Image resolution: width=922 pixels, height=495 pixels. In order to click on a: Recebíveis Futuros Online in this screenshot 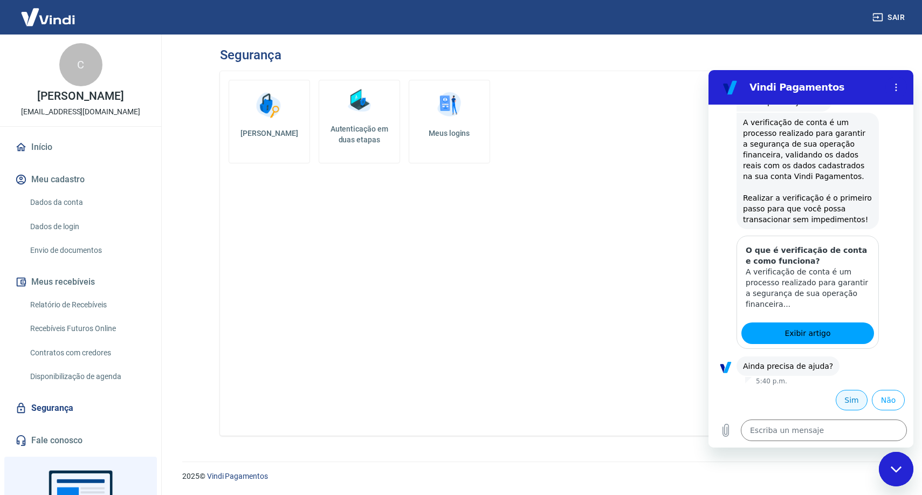, I will do `click(87, 328)`.